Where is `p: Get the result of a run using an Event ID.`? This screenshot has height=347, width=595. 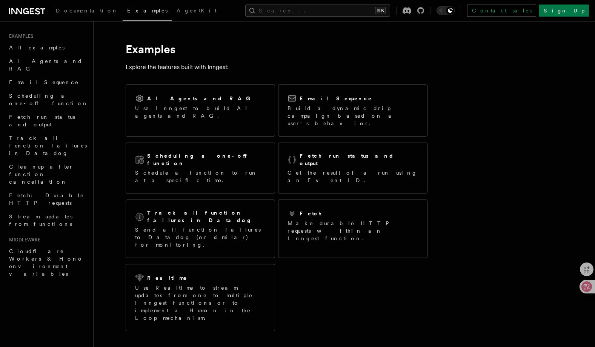
p: Get the result of a run using an Event ID. is located at coordinates (353, 177).